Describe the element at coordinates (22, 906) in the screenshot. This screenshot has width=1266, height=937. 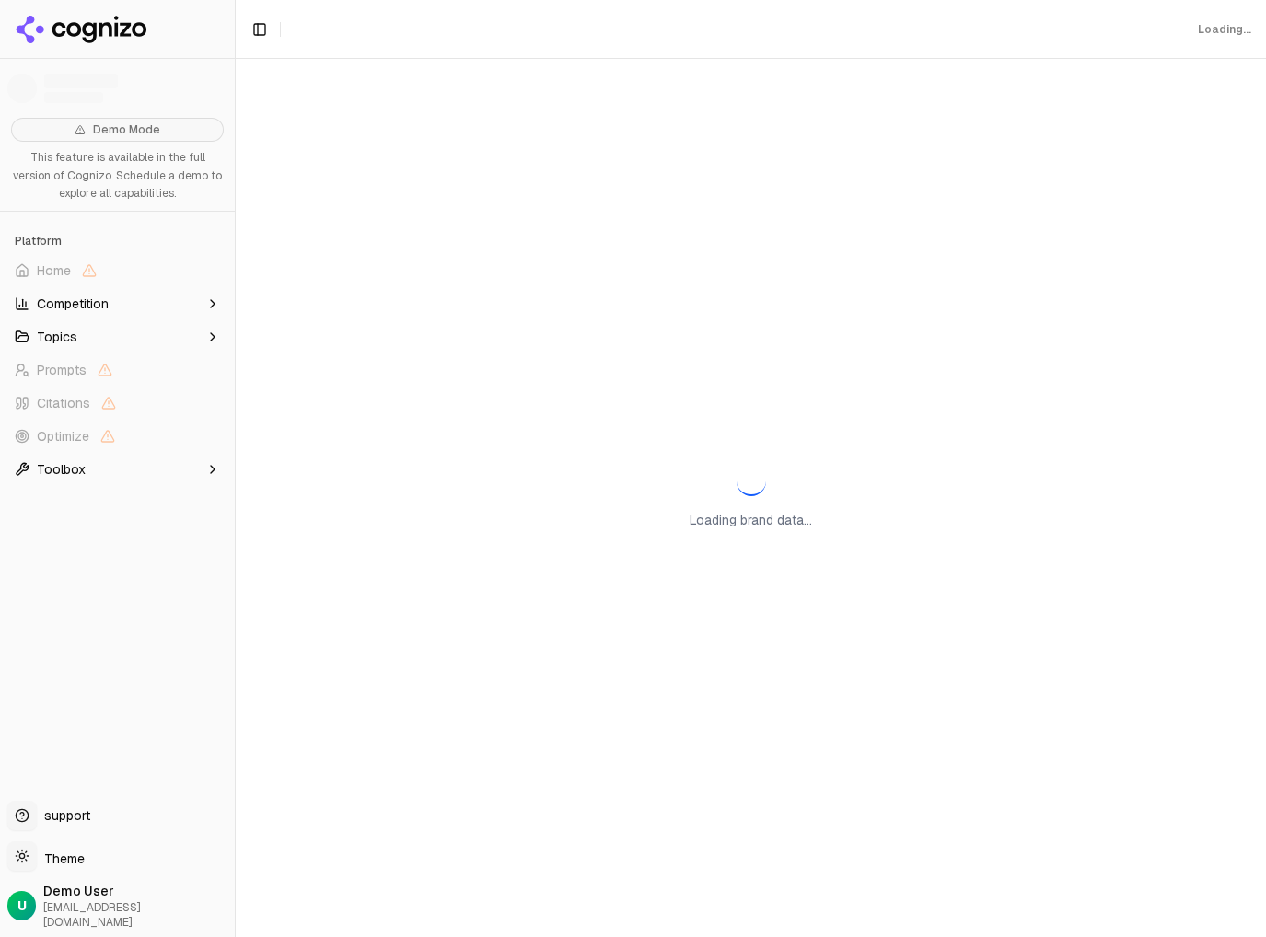
I see `span: U` at that location.